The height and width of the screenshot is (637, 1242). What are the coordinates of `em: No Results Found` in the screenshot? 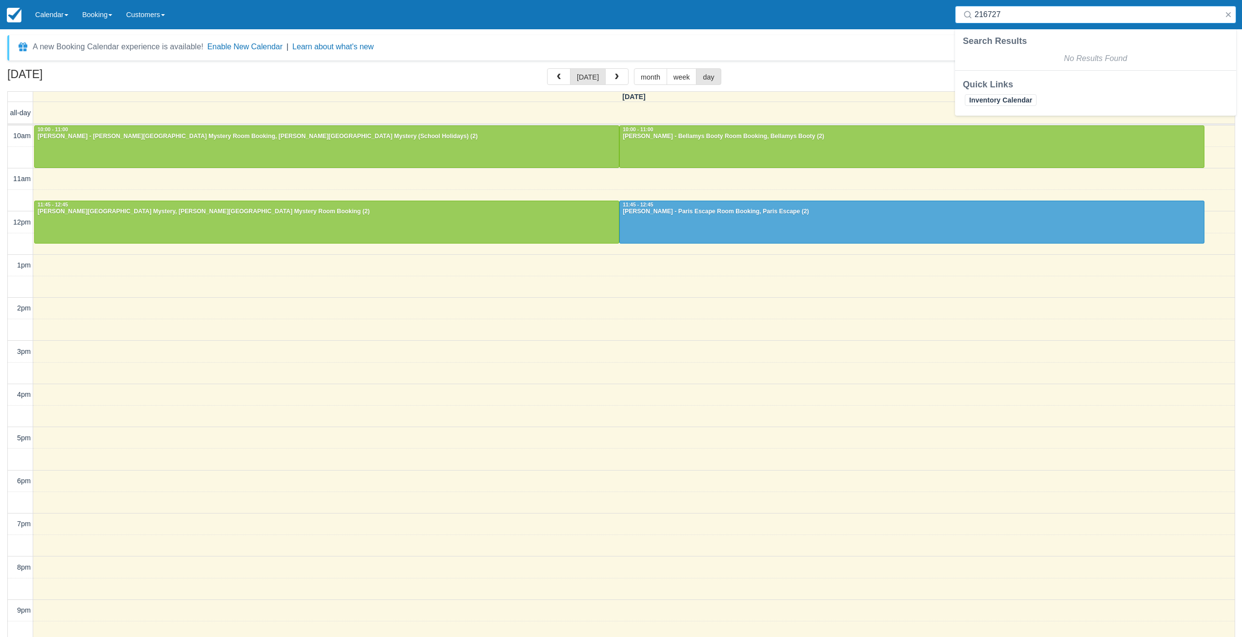 It's located at (1095, 58).